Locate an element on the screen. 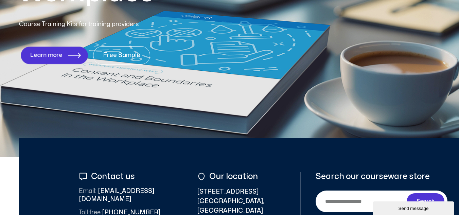 The height and width of the screenshot is (215, 459). span: Search is located at coordinates (425, 201).